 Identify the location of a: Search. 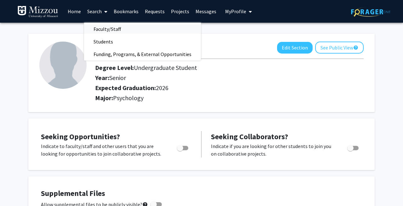
(97, 11).